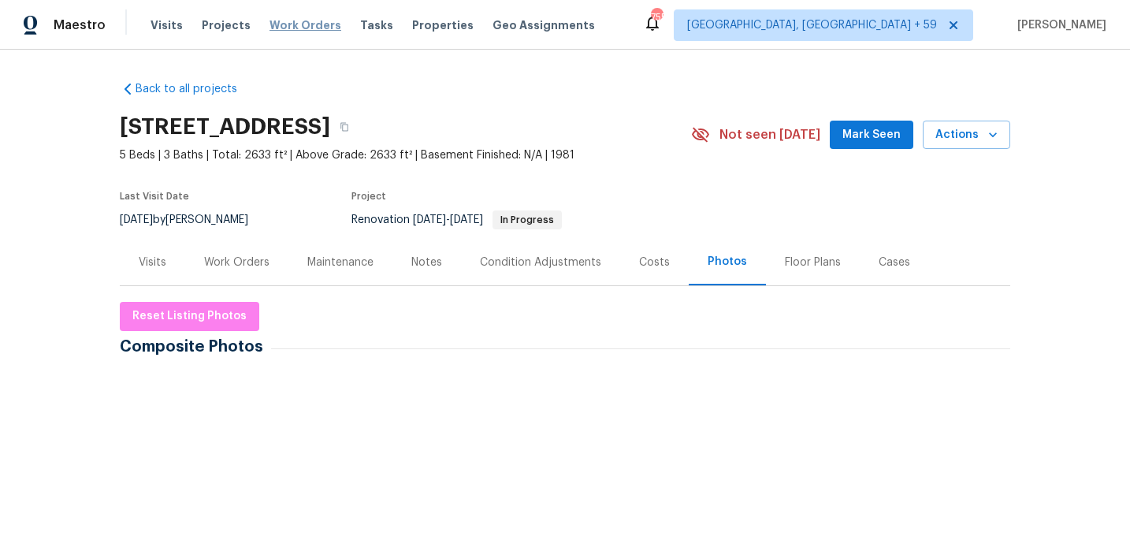  I want to click on span: In Progress, so click(527, 220).